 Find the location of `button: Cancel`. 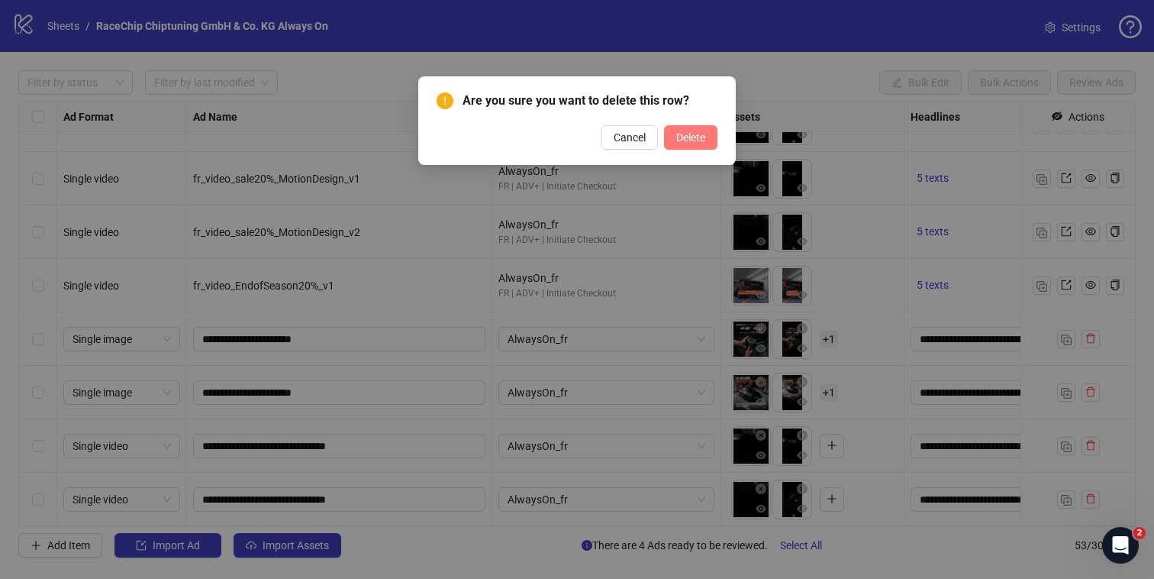

button: Cancel is located at coordinates (630, 137).